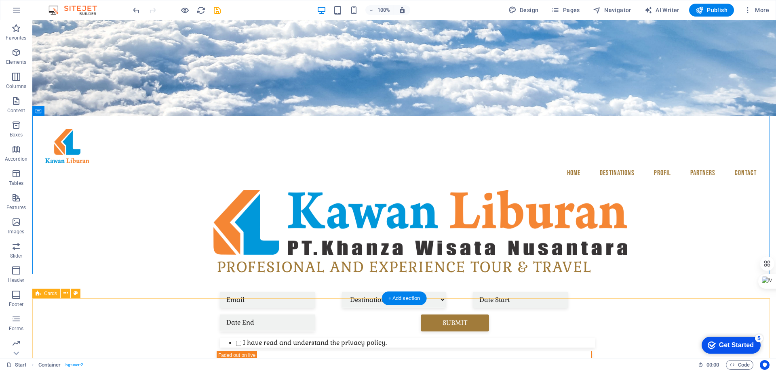 This screenshot has width=776, height=371. I want to click on p: Content, so click(16, 111).